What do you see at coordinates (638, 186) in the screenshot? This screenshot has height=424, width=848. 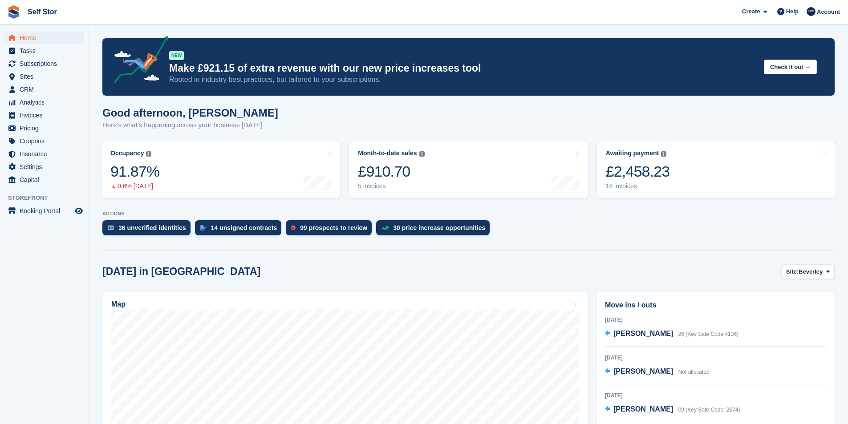 I see `div: 18 invoices` at bounding box center [638, 186].